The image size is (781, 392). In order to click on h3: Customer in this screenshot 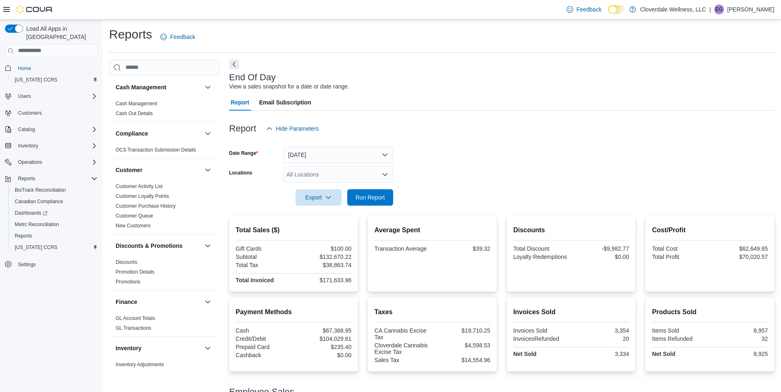, I will do `click(129, 170)`.